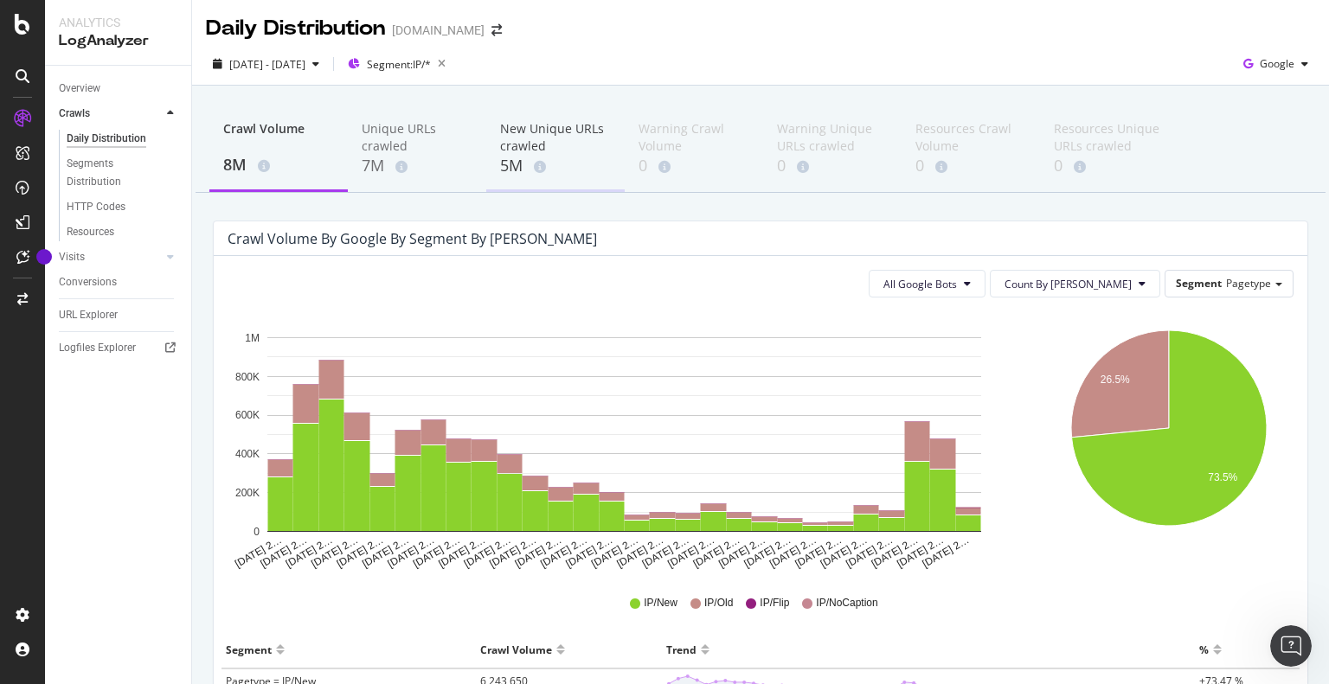 The height and width of the screenshot is (684, 1329). What do you see at coordinates (556, 138) in the screenshot?
I see `div: New Unique URLs crawled` at bounding box center [556, 138].